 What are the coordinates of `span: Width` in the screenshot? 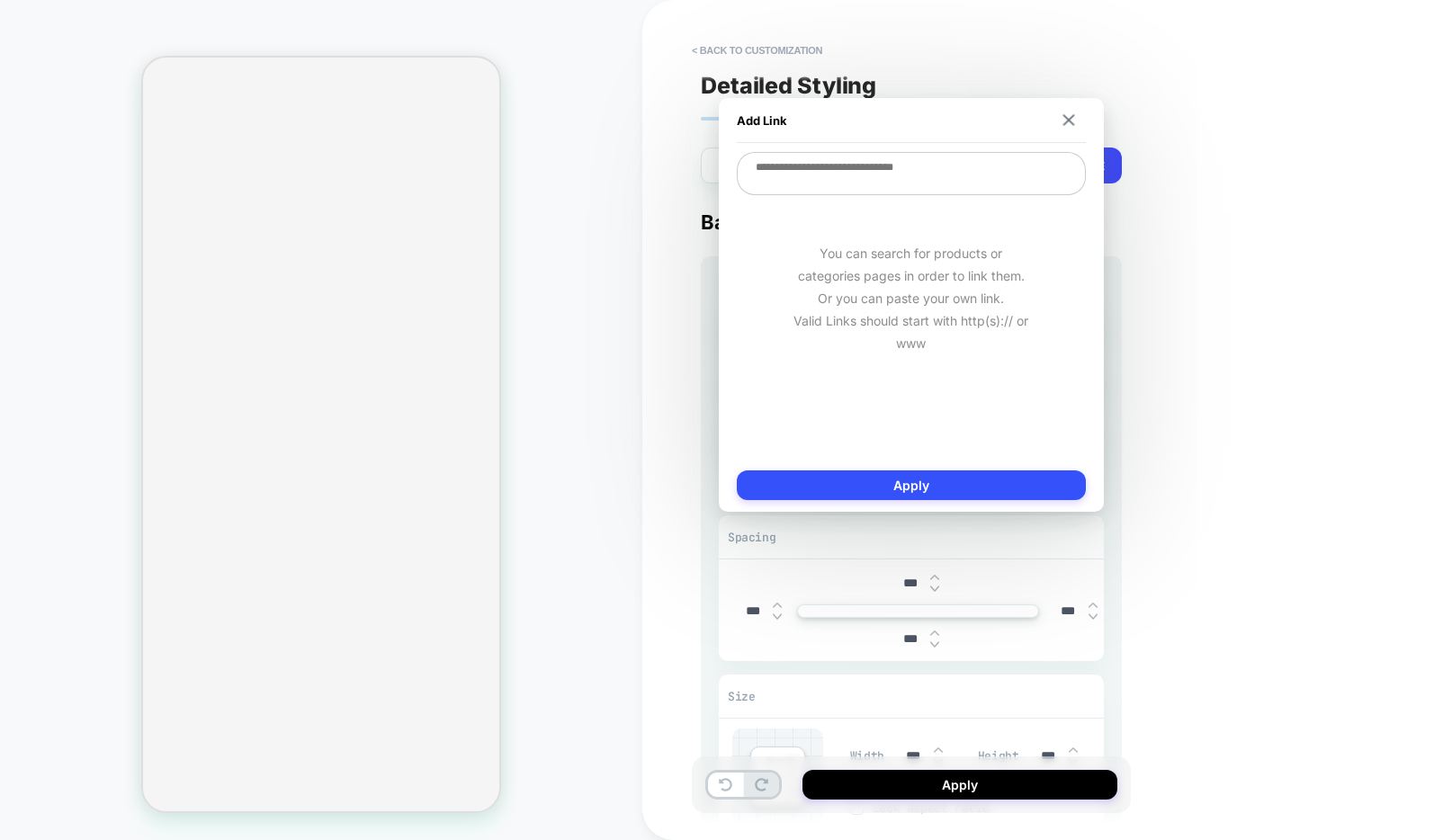 It's located at (867, 756).